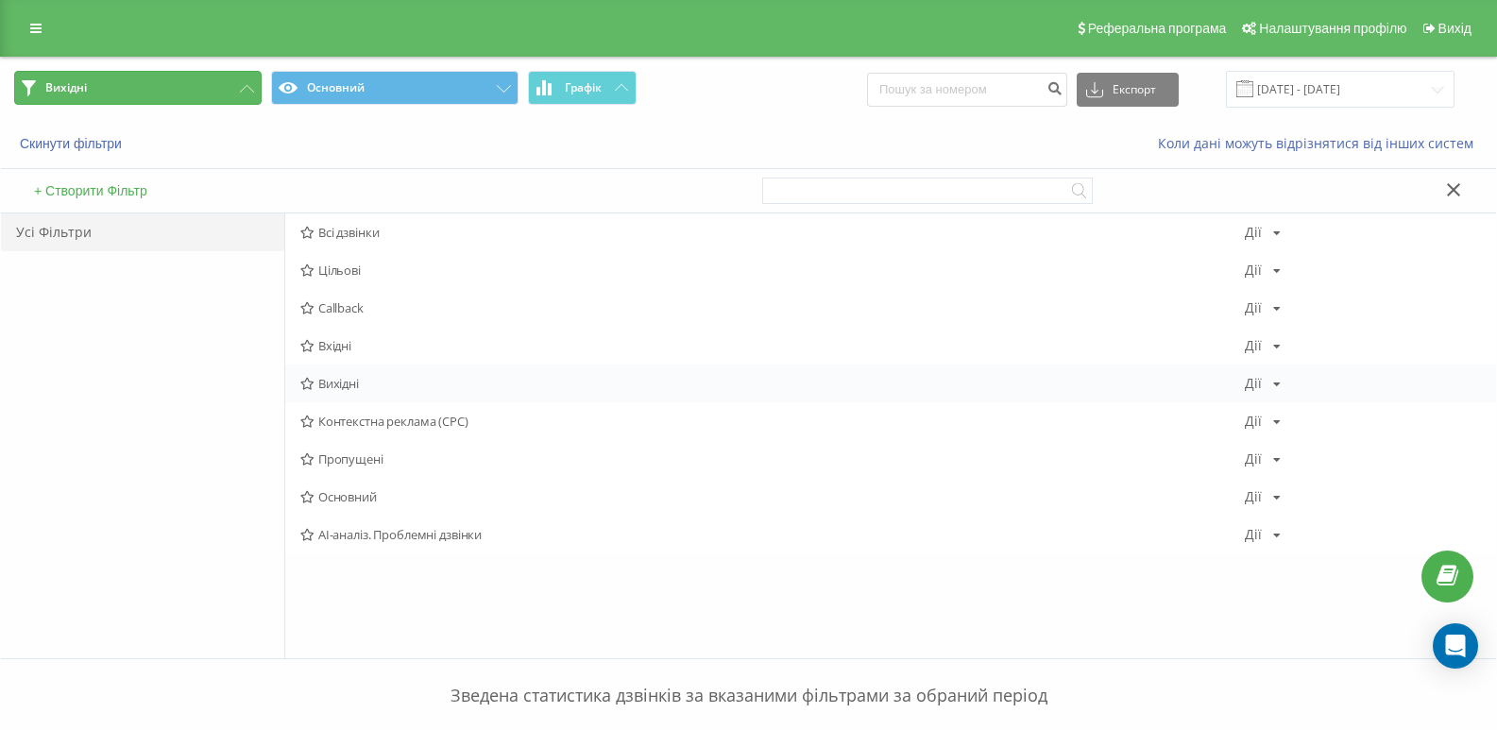 Image resolution: width=1497 pixels, height=730 pixels. What do you see at coordinates (73, 144) in the screenshot?
I see `button: Скинути фільтри` at bounding box center [73, 144].